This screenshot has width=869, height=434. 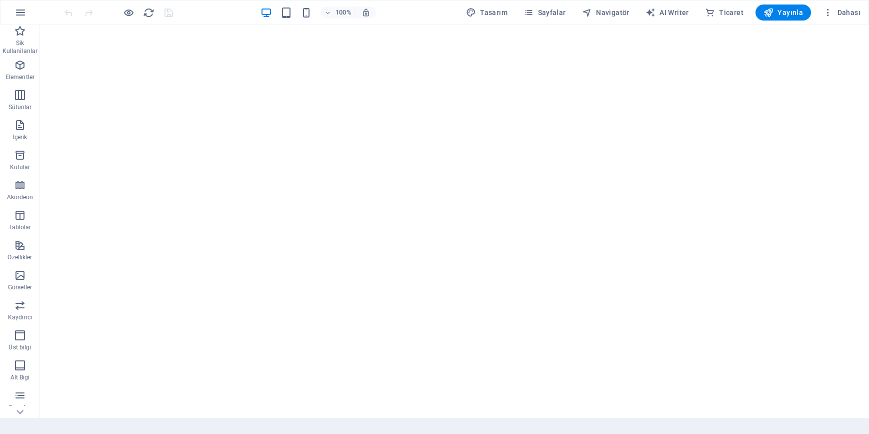 I want to click on p: Formlar, so click(x=20, y=407).